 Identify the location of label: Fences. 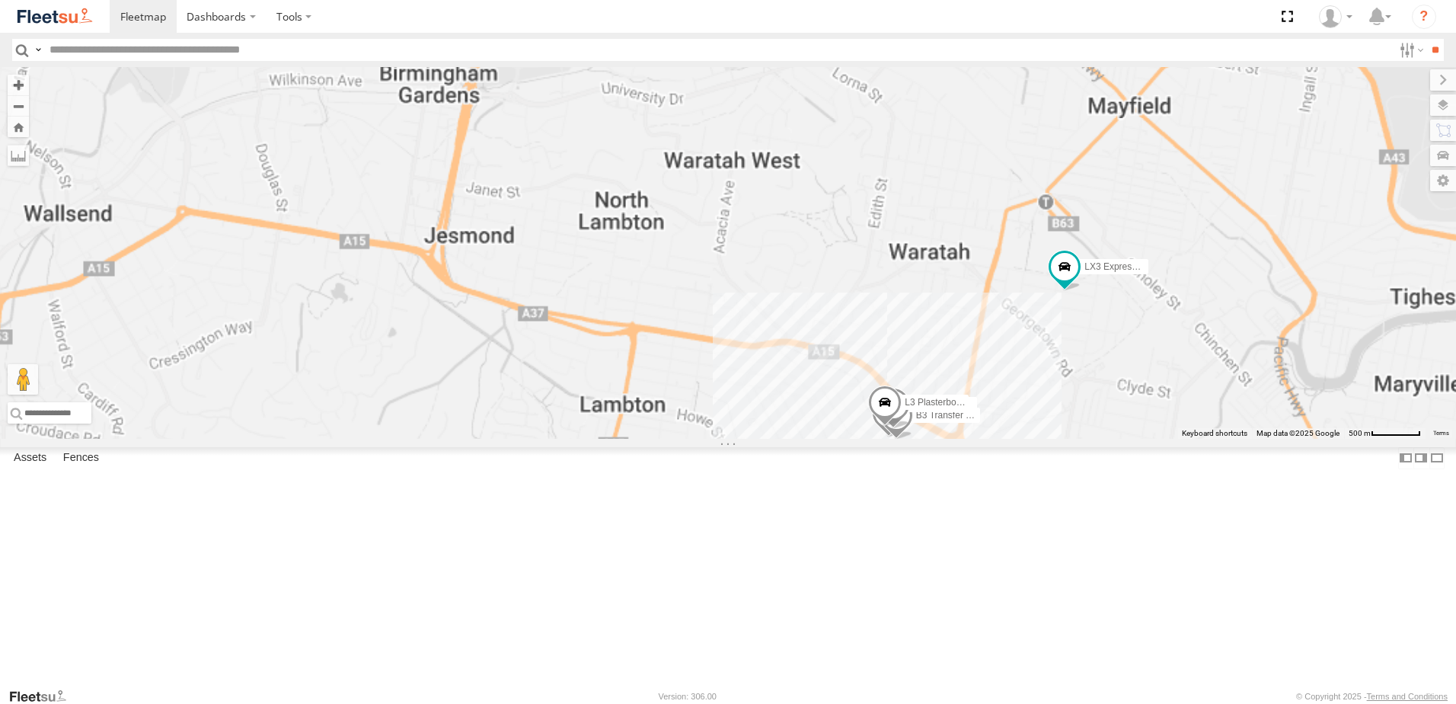
(81, 458).